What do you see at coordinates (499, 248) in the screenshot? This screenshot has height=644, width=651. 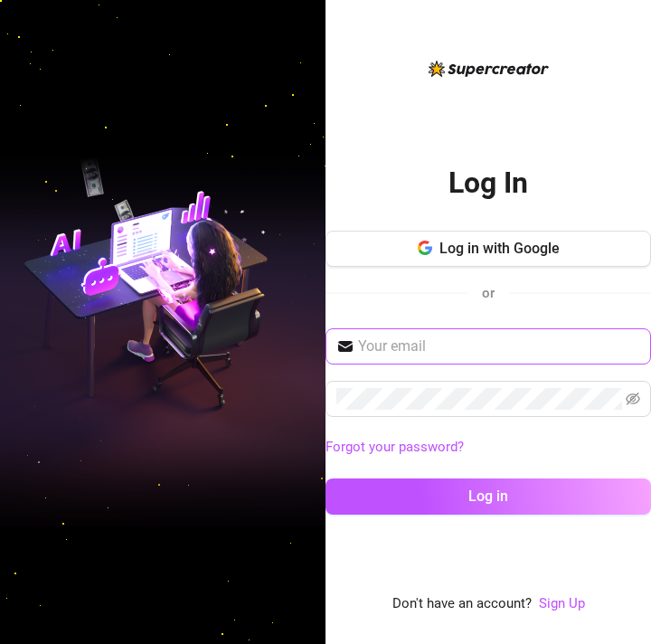 I see `span: Log in with Google` at bounding box center [499, 248].